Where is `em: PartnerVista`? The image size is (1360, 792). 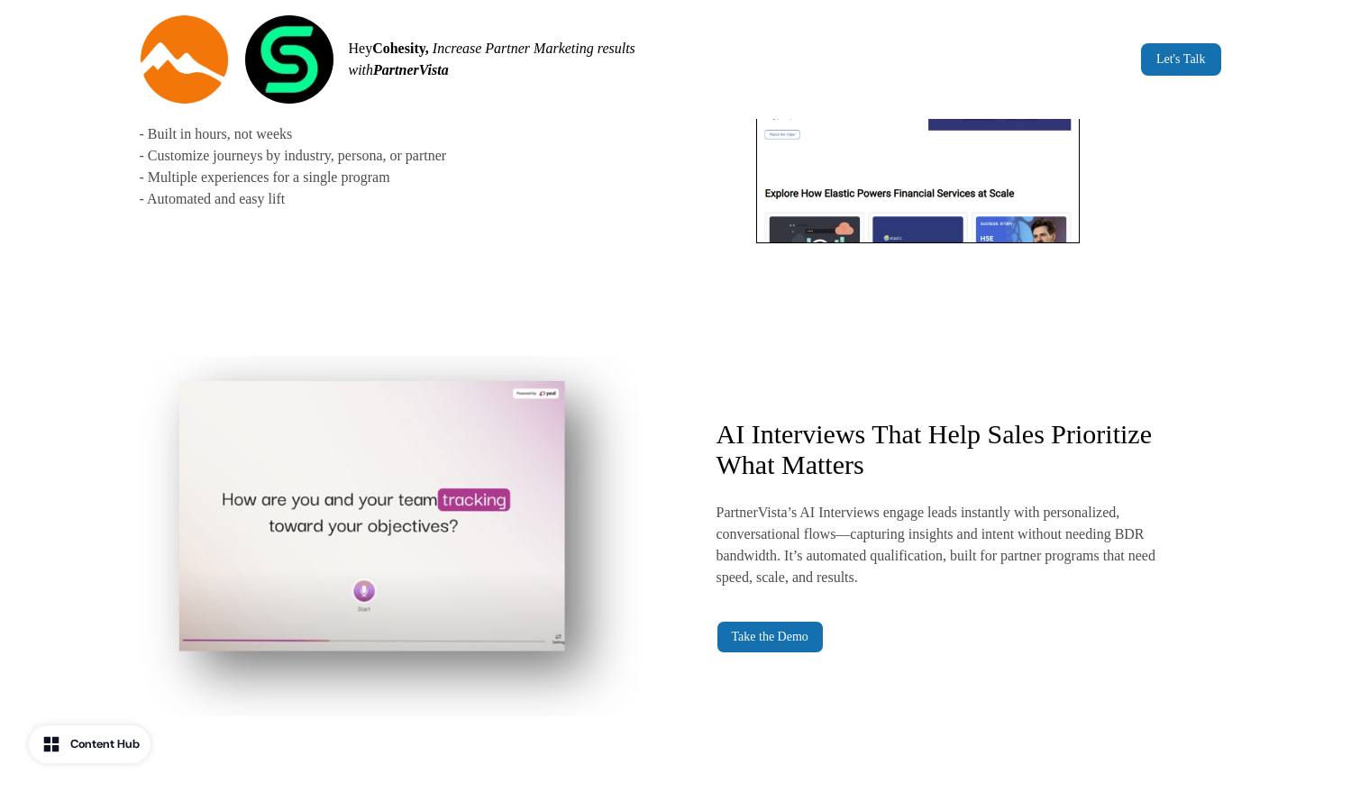 em: PartnerVista is located at coordinates (411, 69).